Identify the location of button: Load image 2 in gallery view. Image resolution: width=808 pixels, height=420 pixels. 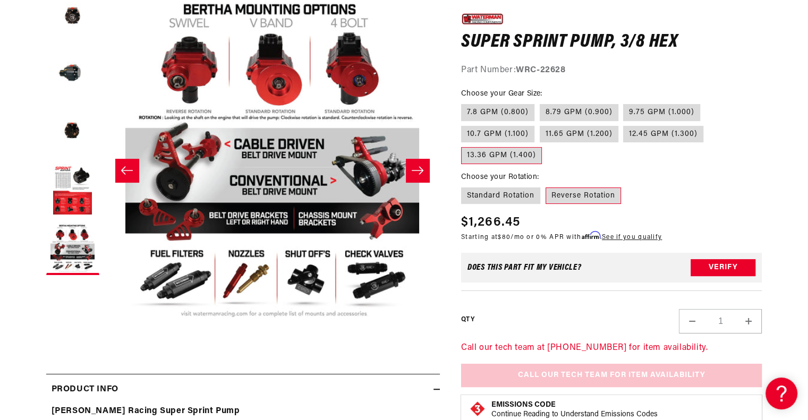
(73, 73).